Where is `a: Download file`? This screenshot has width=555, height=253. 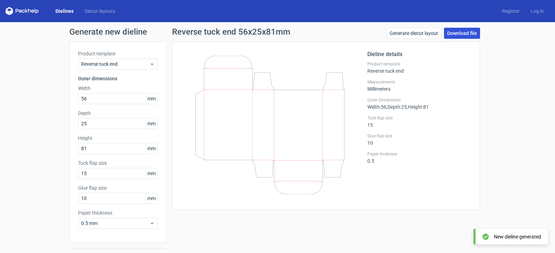
a: Download file is located at coordinates (462, 33).